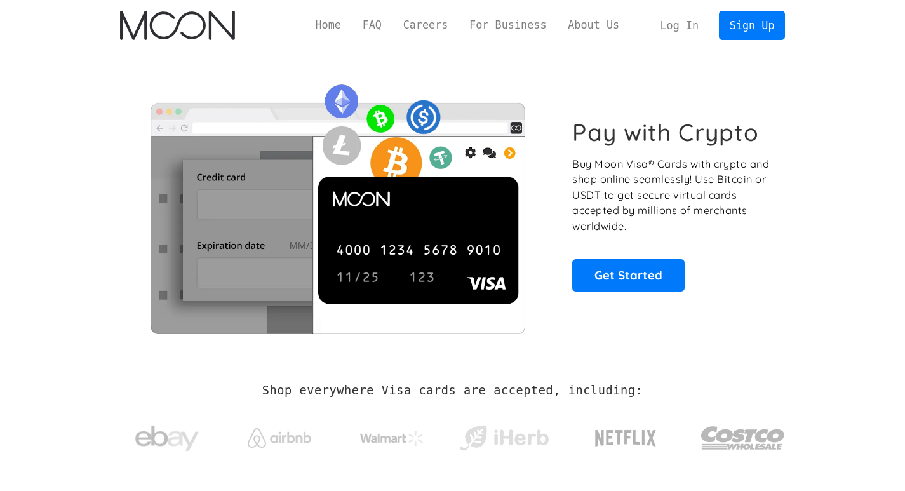 The height and width of the screenshot is (491, 905). Describe the element at coordinates (167, 435) in the screenshot. I see `a: ebay` at that location.